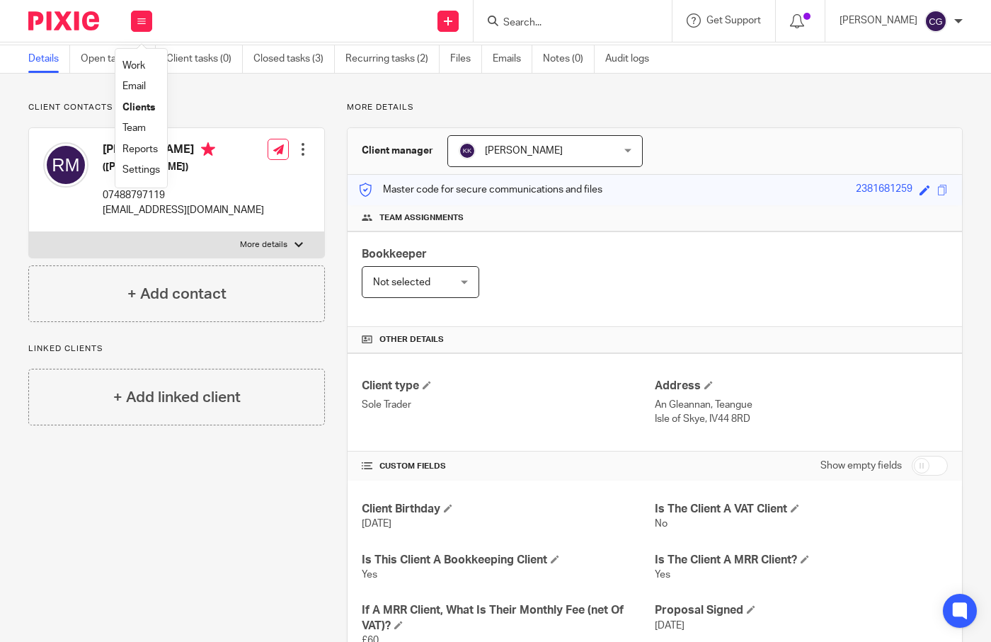  I want to click on a: Notes (0), so click(568, 59).